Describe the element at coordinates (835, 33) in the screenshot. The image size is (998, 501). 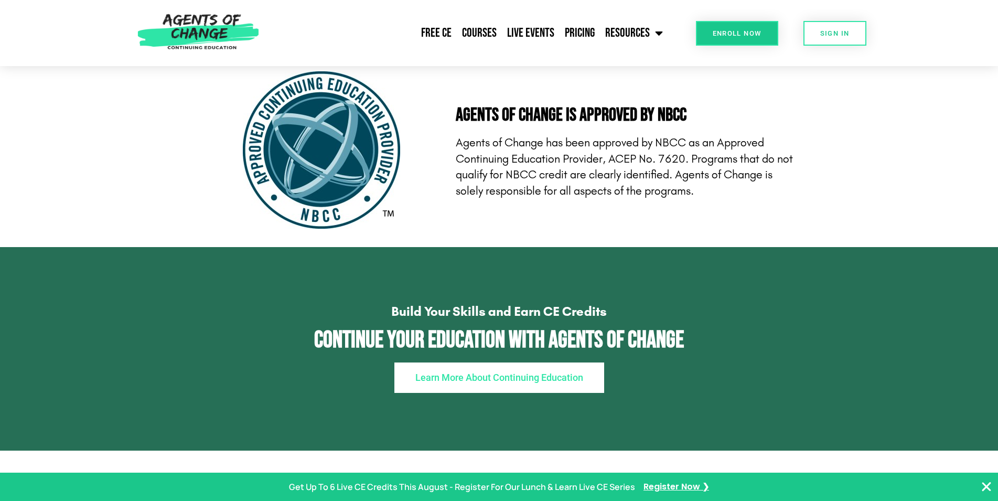
I see `span: SIGN IN` at that location.